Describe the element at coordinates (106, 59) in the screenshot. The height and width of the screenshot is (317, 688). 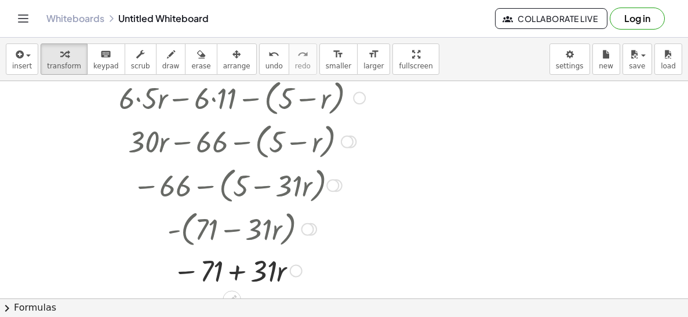
I see `button: keyboardkeypad` at that location.